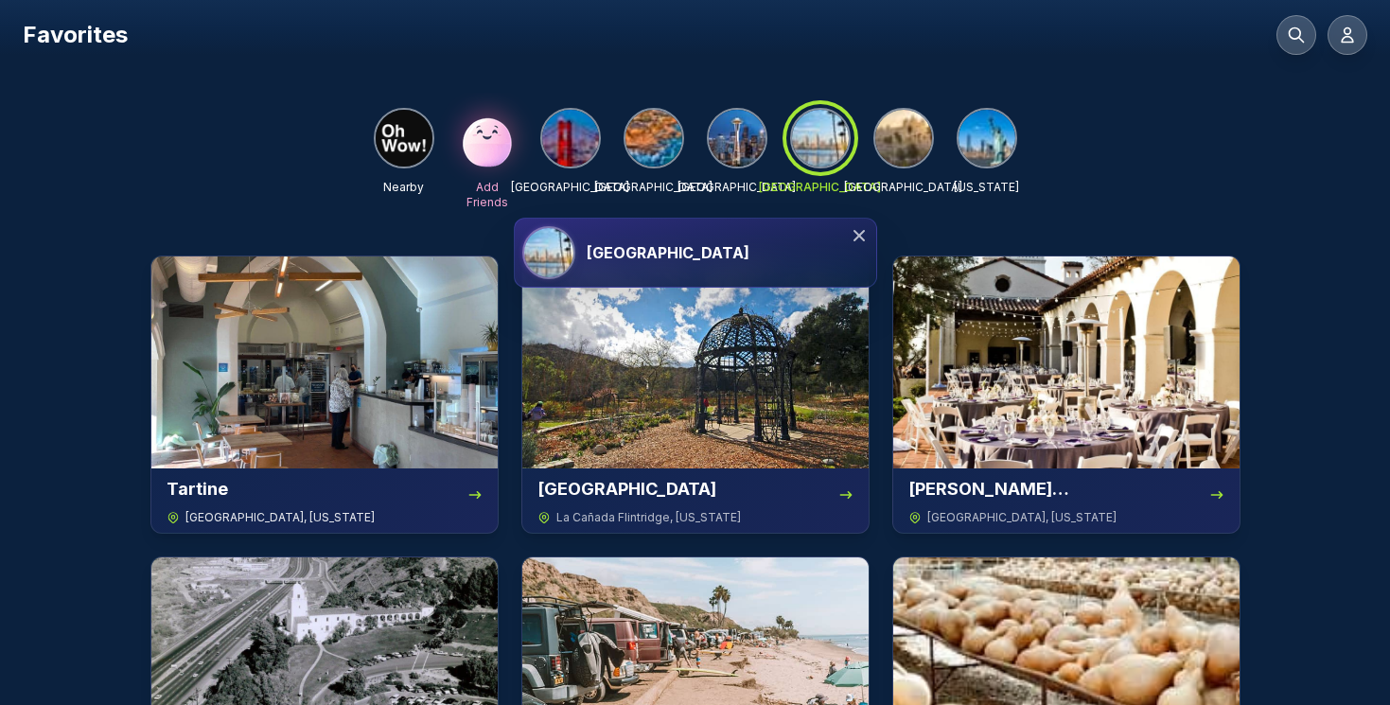 This screenshot has height=705, width=1390. I want to click on img: San Francisco, so click(570, 138).